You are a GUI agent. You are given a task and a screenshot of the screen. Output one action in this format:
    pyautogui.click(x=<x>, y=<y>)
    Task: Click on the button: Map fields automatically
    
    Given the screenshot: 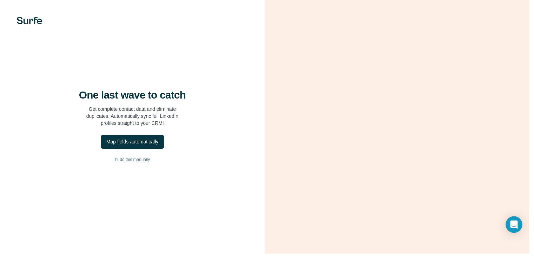 What is the action you would take?
    pyautogui.click(x=133, y=143)
    